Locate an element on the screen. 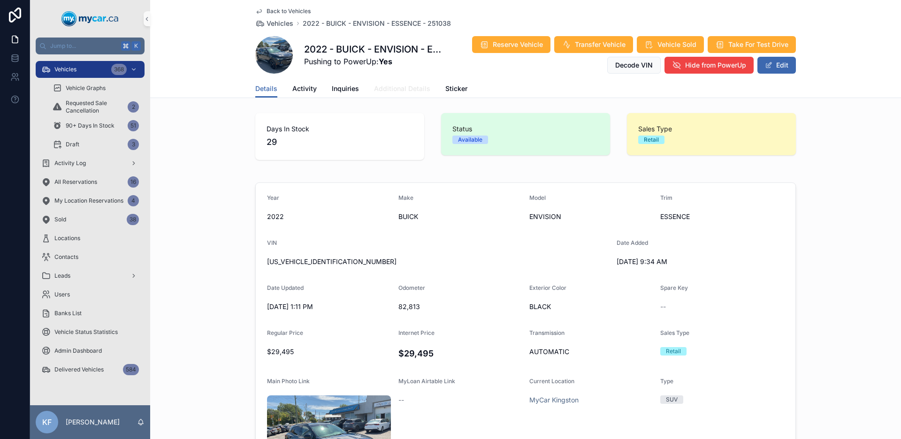 The width and height of the screenshot is (901, 439). span: KF is located at coordinates (47, 422).